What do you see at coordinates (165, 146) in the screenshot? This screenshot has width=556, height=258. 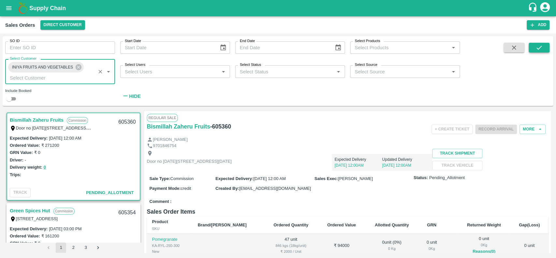 I see `p: 9701846754` at bounding box center [165, 146].